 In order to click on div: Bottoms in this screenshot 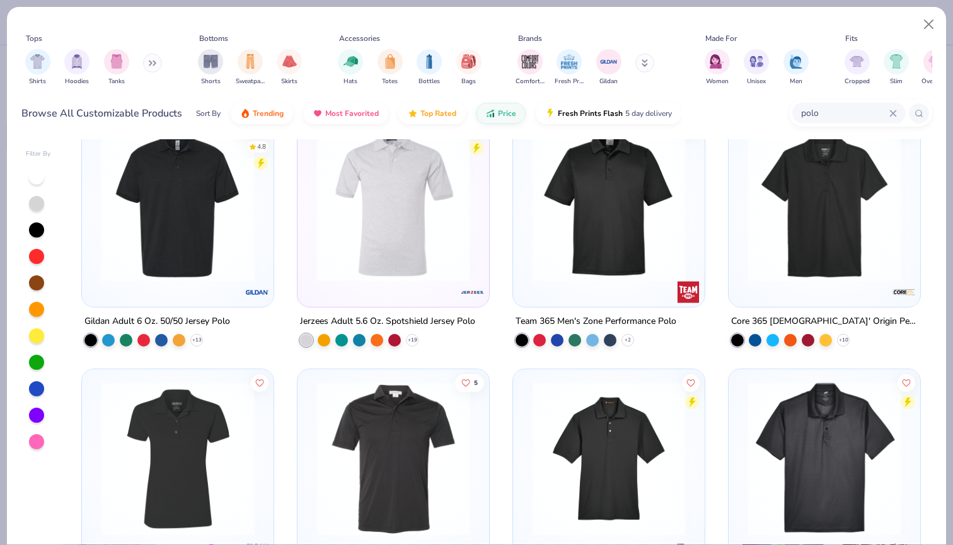, I will do `click(214, 38)`.